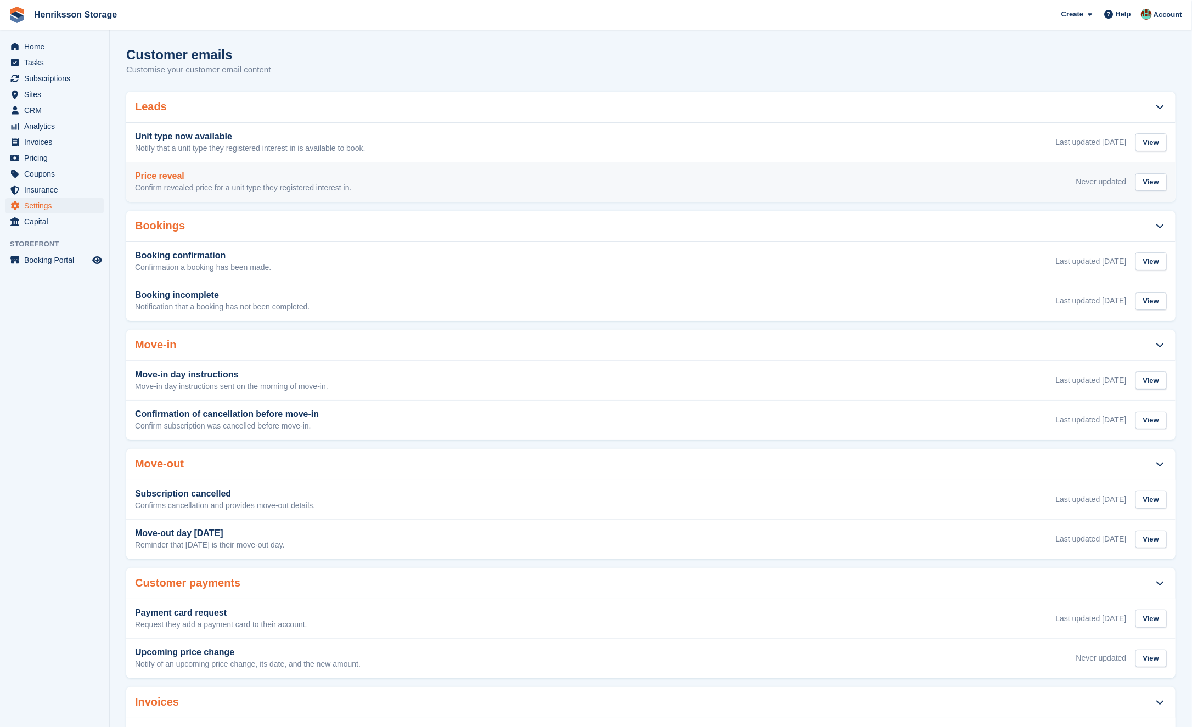  What do you see at coordinates (75, 14) in the screenshot?
I see `a: Henriksson Storage` at bounding box center [75, 14].